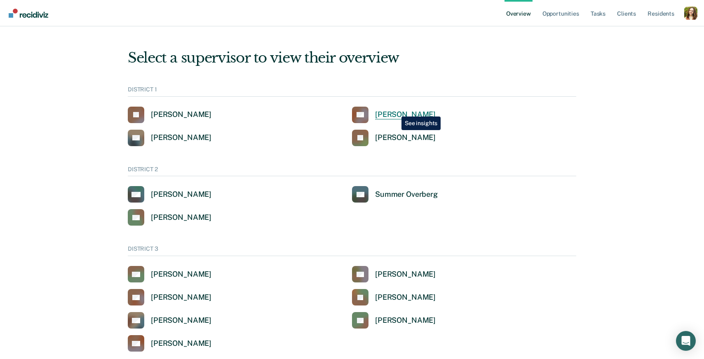 The width and height of the screenshot is (704, 359). What do you see at coordinates (395, 195) in the screenshot?
I see `a: Summer Overberg` at bounding box center [395, 195].